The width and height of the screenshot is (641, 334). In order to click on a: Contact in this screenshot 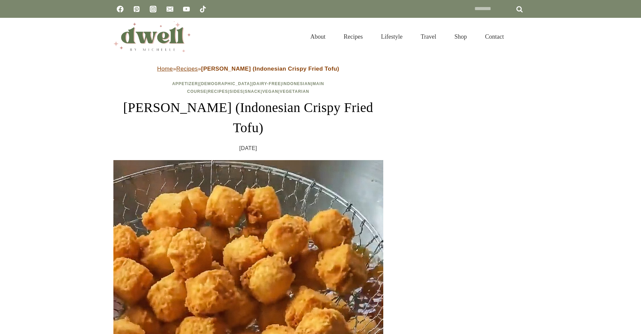, I will do `click(495, 37)`.